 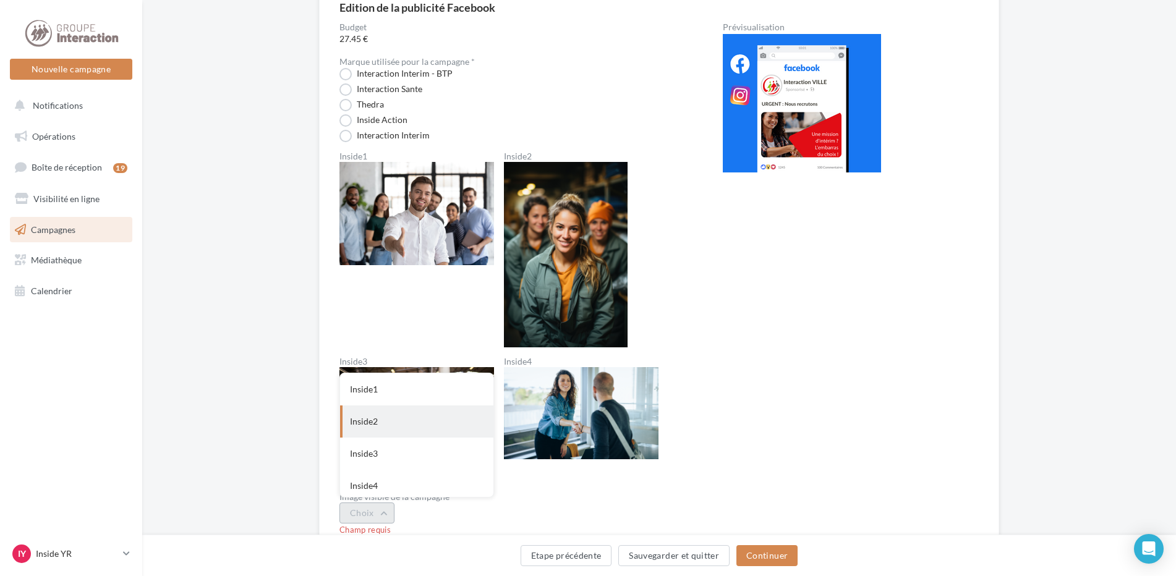 What do you see at coordinates (362, 105) in the screenshot?
I see `label: Thedra` at bounding box center [362, 105].